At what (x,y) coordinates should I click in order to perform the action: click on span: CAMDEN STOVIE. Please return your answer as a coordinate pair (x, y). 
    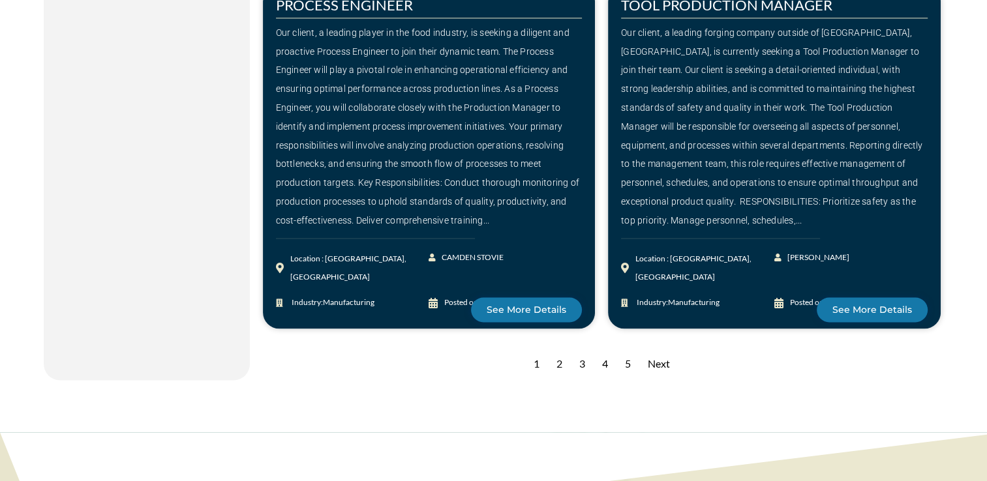
    Looking at the image, I should click on (471, 258).